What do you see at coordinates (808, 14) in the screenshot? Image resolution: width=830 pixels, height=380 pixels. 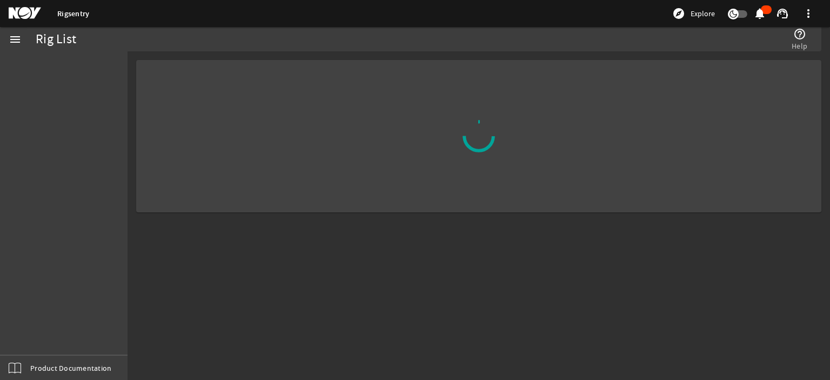 I see `button: more_vert` at bounding box center [808, 14].